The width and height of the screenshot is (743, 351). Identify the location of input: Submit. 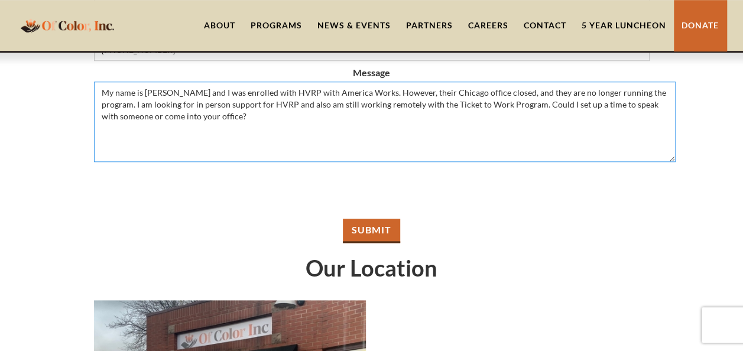
(371, 231).